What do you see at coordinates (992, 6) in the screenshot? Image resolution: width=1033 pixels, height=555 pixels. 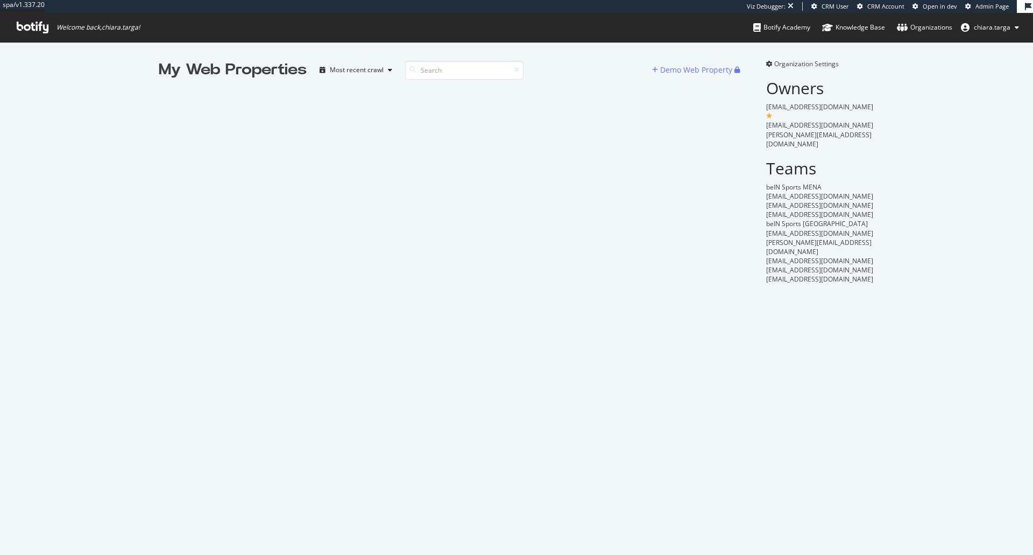 I see `span: Admin Page` at bounding box center [992, 6].